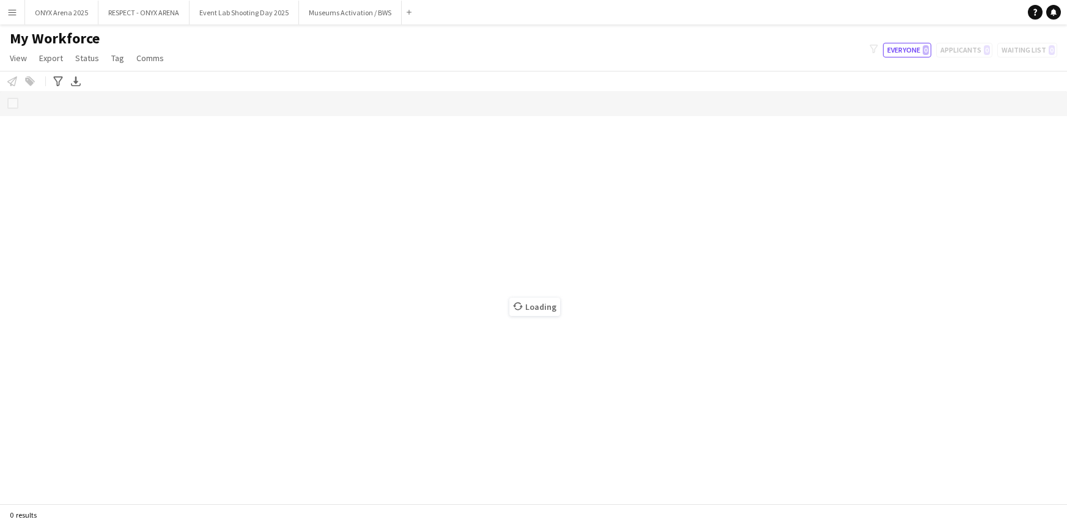 The width and height of the screenshot is (1067, 525). I want to click on span: My Workforce, so click(54, 39).